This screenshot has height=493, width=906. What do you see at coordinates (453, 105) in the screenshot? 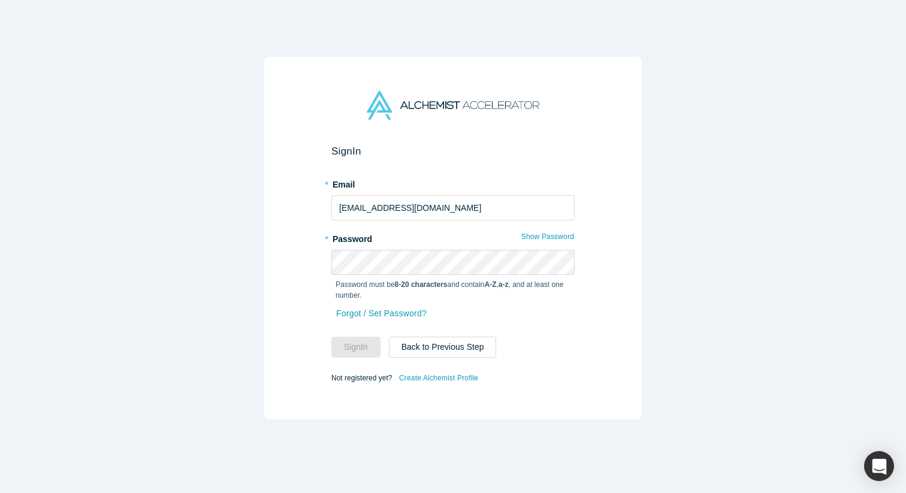
I see `img: Alchemist Accelerator Logo` at bounding box center [453, 105].